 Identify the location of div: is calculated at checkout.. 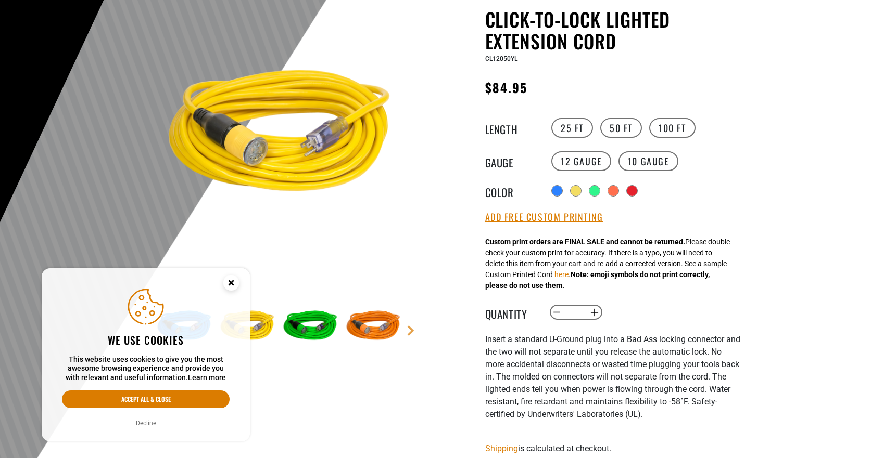
(613, 449).